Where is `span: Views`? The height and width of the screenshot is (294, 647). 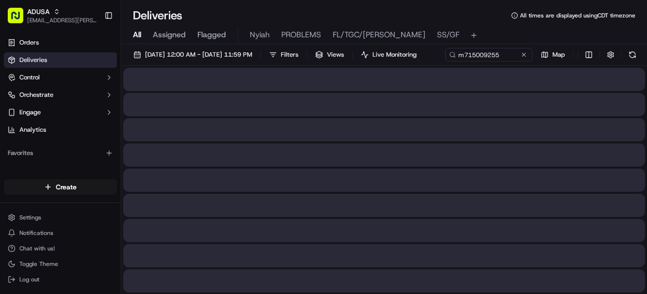 span: Views is located at coordinates (335, 55).